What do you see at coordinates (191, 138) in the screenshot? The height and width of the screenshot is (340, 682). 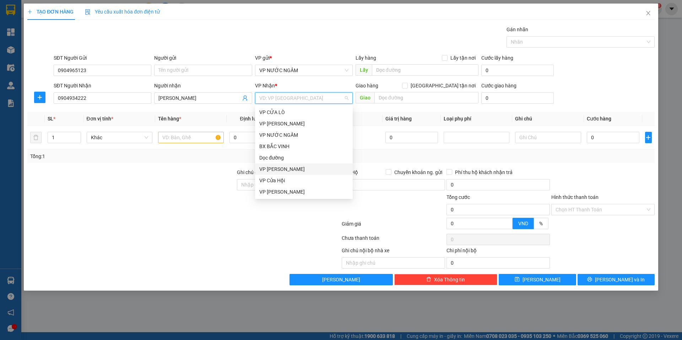 I see `input: VD: Bàn, Ghế` at bounding box center [191, 138].